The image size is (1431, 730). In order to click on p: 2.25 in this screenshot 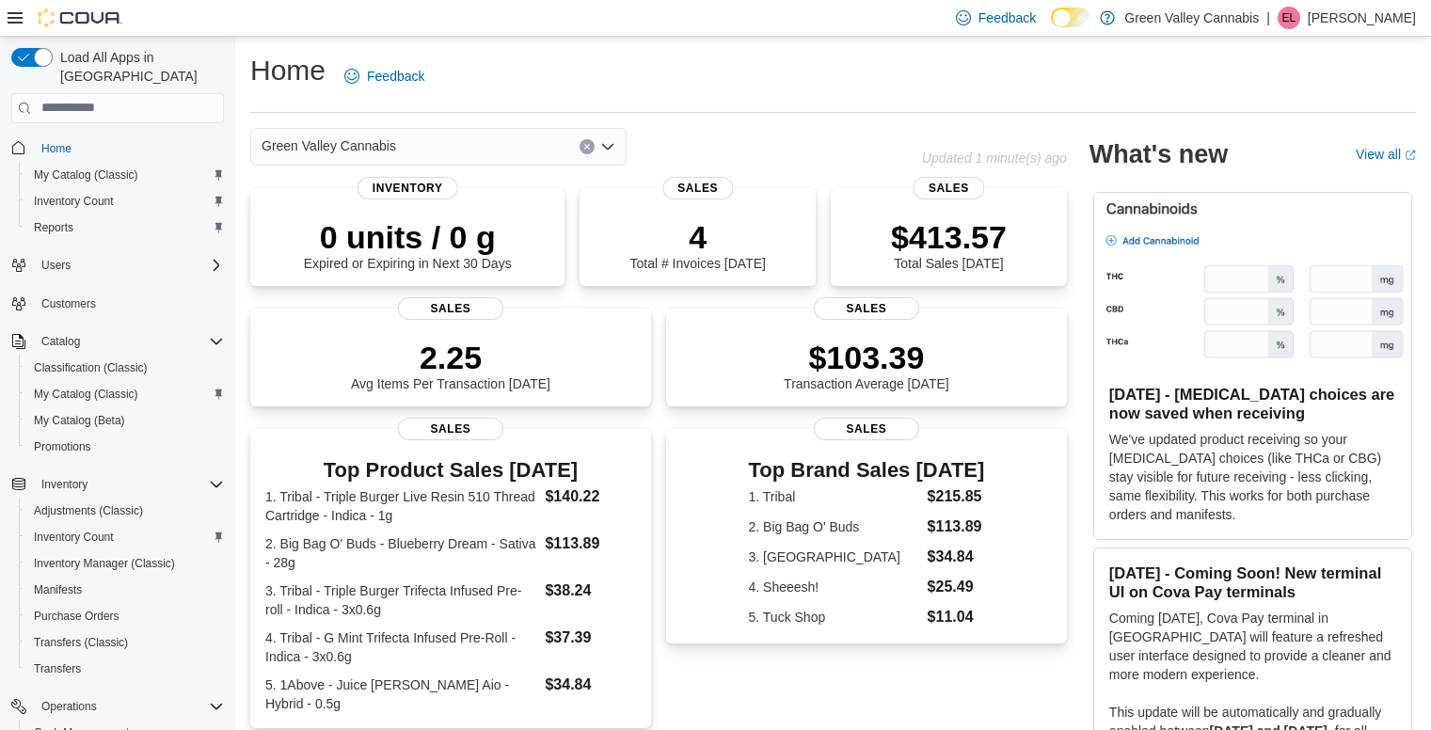, I will do `click(451, 357)`.